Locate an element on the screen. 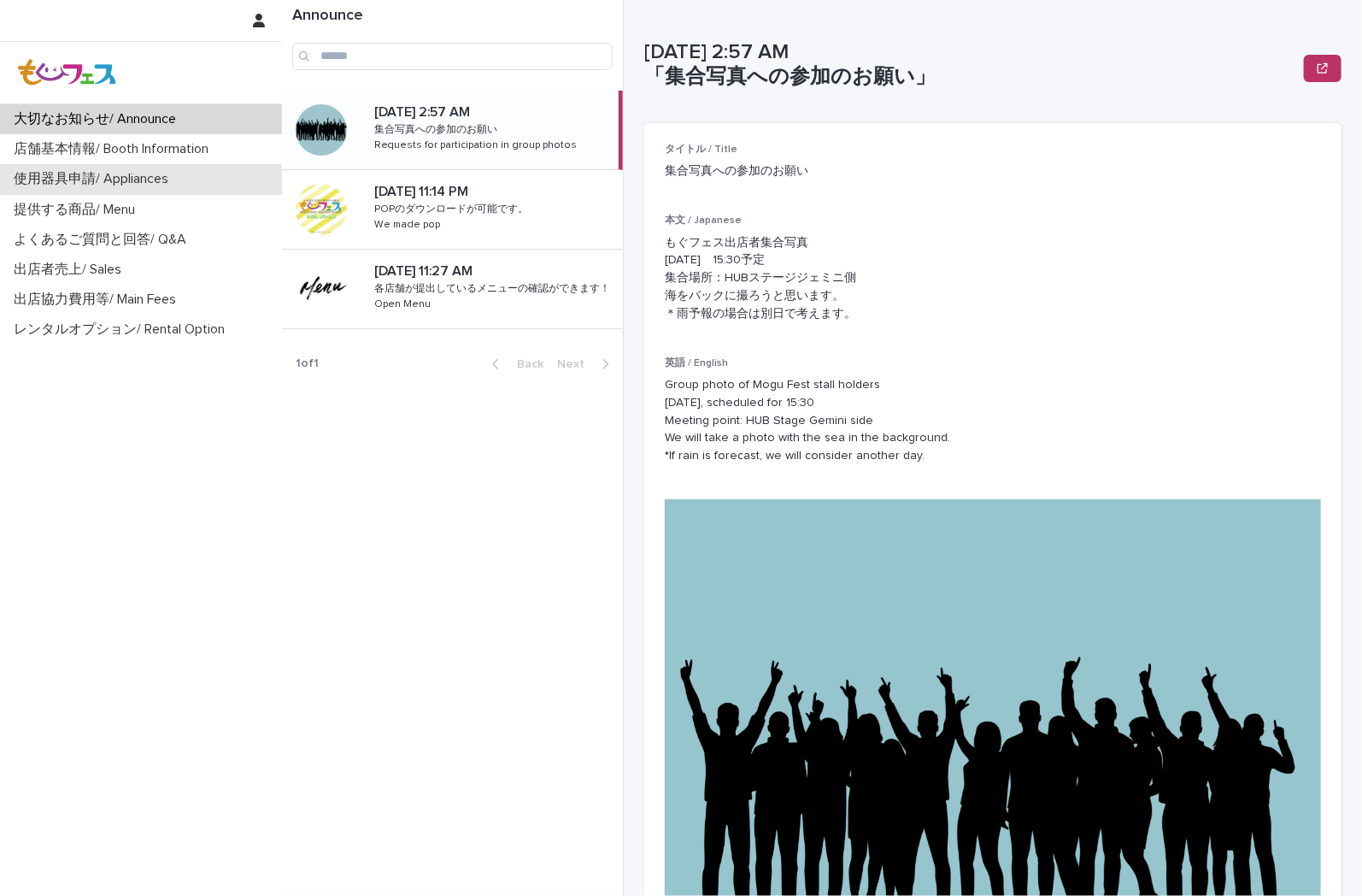 Image resolution: width=1362 pixels, height=896 pixels. p: 出店協力費用等/ Main Fees is located at coordinates (98, 299).